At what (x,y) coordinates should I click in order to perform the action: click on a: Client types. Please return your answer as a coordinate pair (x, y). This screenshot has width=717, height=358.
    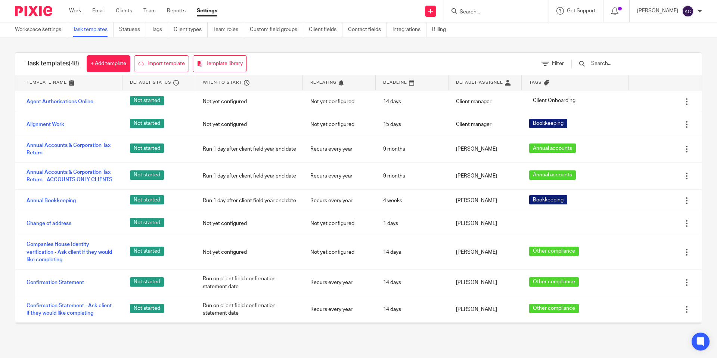
    Looking at the image, I should click on (190, 29).